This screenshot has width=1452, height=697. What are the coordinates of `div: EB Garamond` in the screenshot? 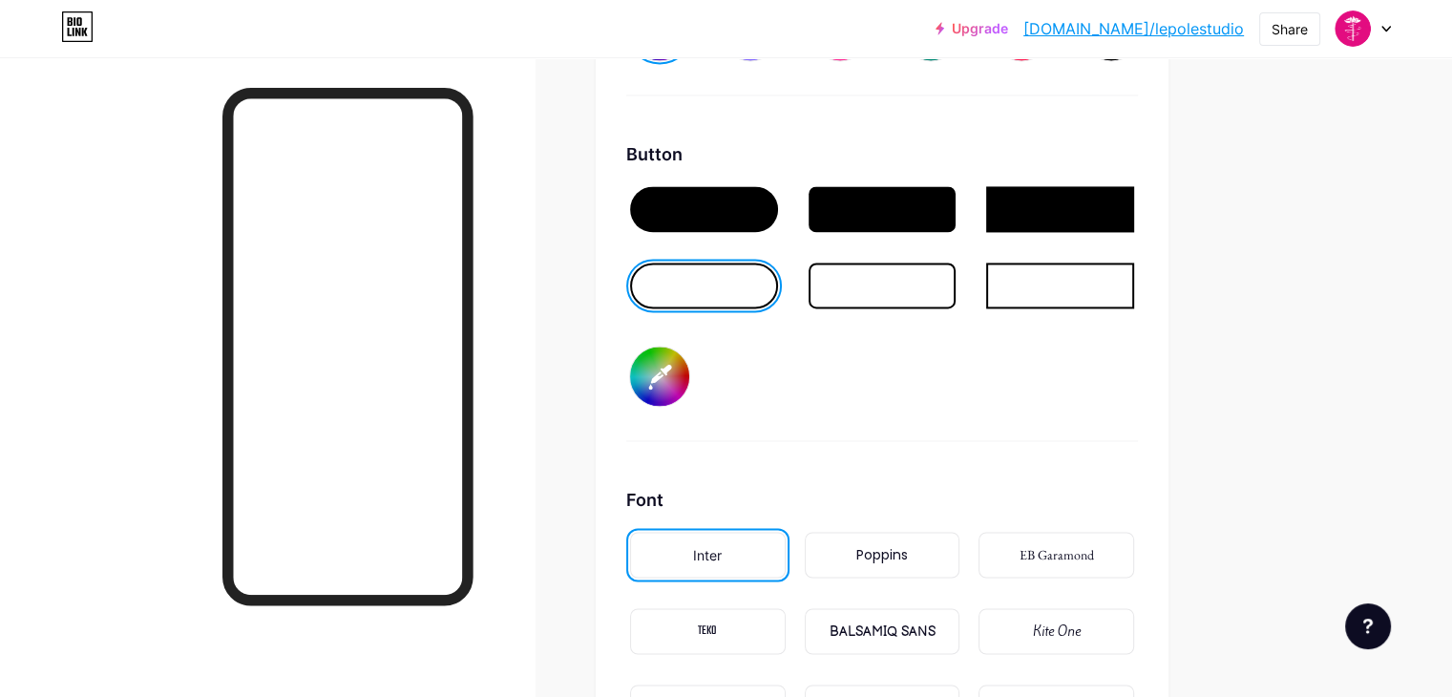 It's located at (1056, 554).